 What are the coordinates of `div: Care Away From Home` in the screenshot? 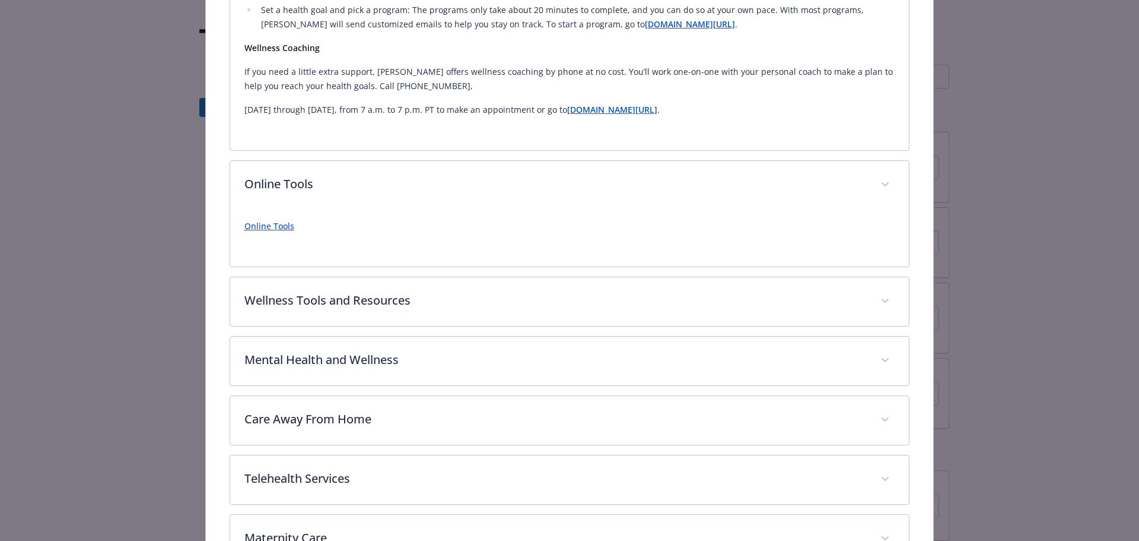 It's located at (570, 420).